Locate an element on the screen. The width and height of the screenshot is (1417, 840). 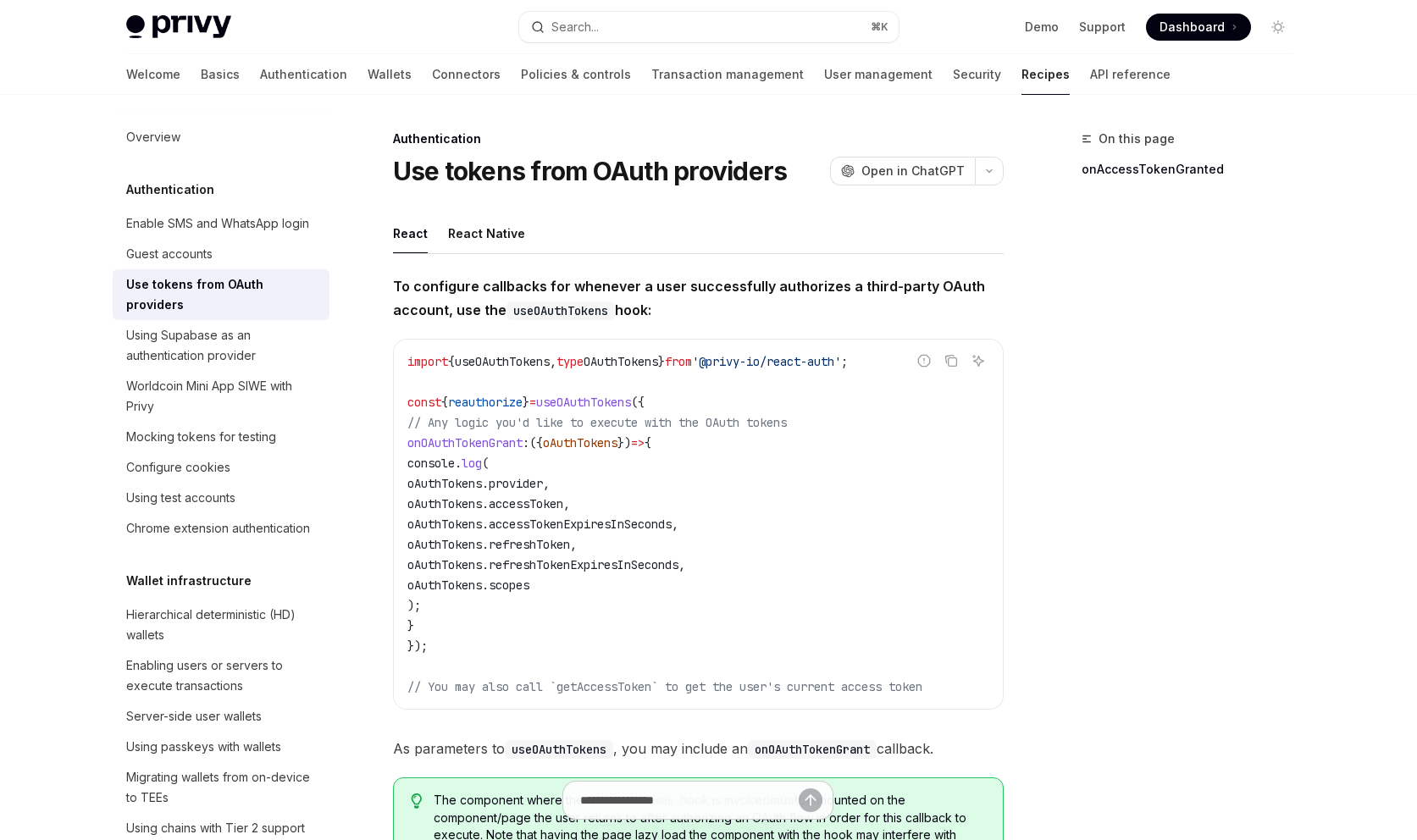
a: Server-side user wallets is located at coordinates (221, 717).